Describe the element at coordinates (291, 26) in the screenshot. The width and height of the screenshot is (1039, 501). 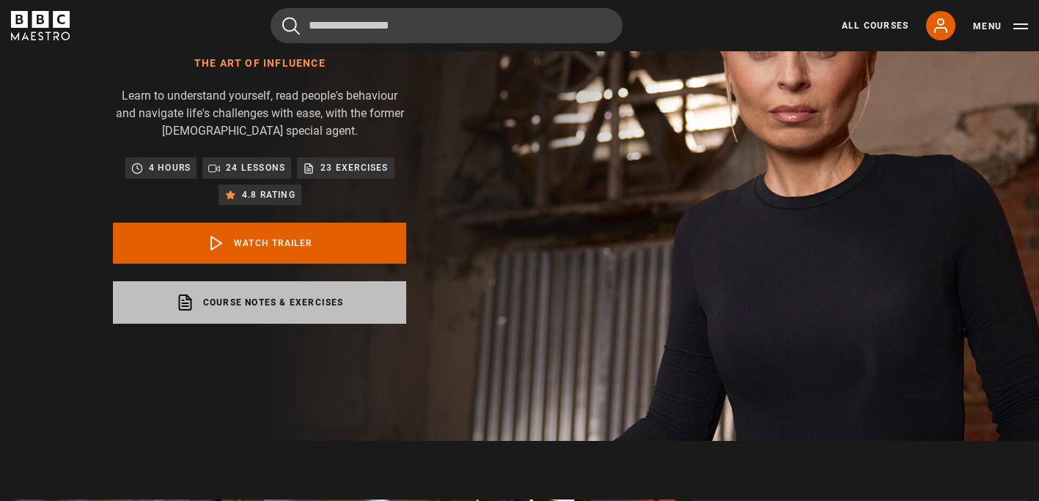
I see `button: Submit the search query` at that location.